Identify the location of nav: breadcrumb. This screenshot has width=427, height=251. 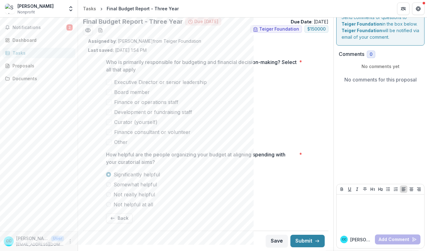
(131, 8).